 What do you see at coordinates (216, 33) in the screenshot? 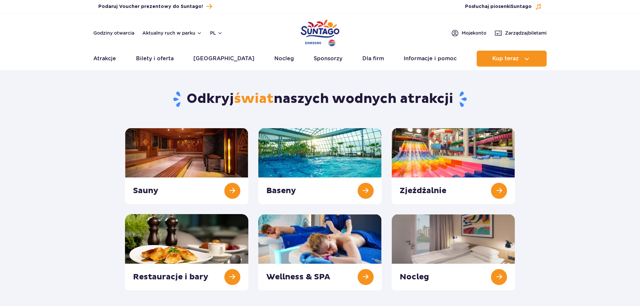
I see `button: pl` at bounding box center [216, 33].